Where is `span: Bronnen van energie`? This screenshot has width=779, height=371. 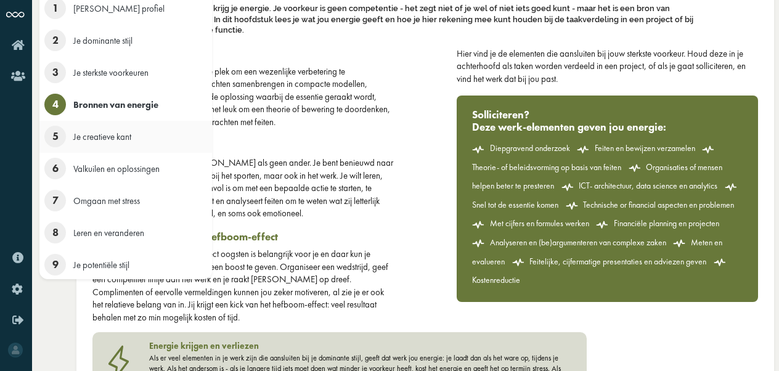 span: Bronnen van energie is located at coordinates (116, 104).